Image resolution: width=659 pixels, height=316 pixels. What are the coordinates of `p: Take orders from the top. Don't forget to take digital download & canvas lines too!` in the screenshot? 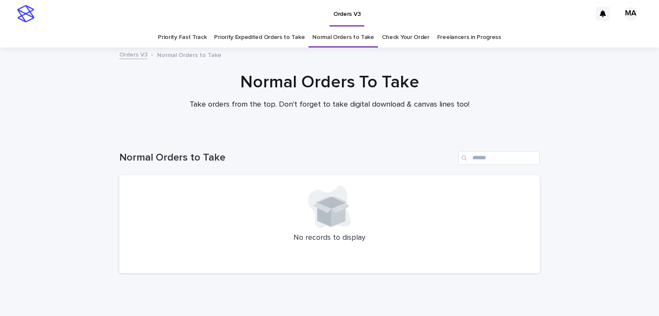 It's located at (329, 105).